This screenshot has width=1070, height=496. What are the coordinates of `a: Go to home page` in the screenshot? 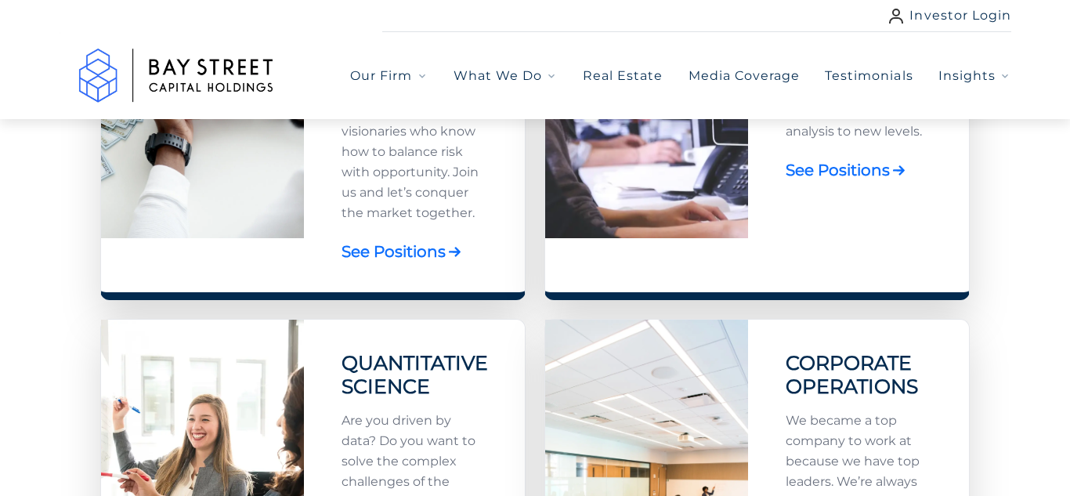 It's located at (176, 75).